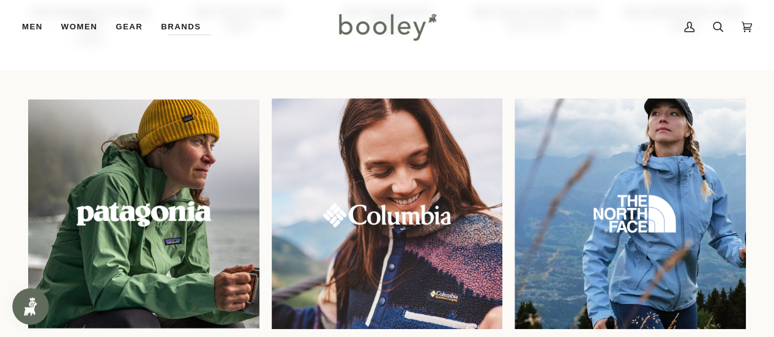 The width and height of the screenshot is (774, 337). Describe the element at coordinates (79, 27) in the screenshot. I see `span: Women` at that location.